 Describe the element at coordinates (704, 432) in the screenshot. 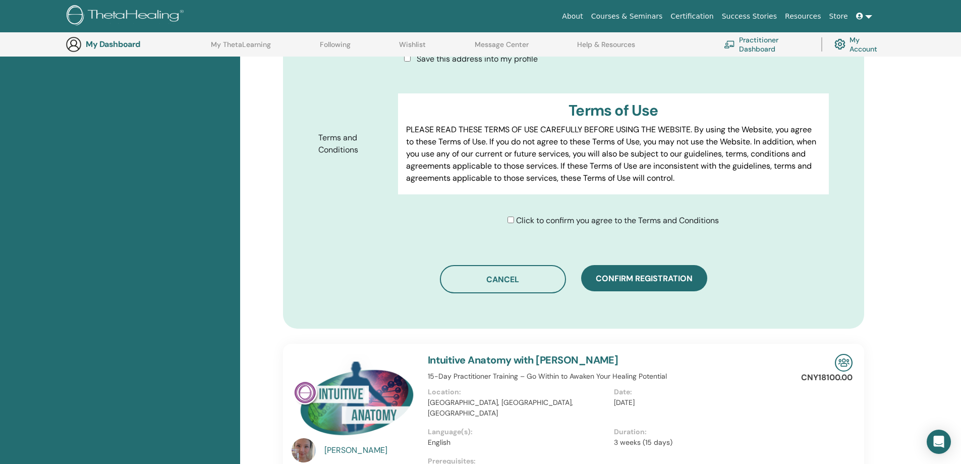

I see `p: Duration:` at that location.